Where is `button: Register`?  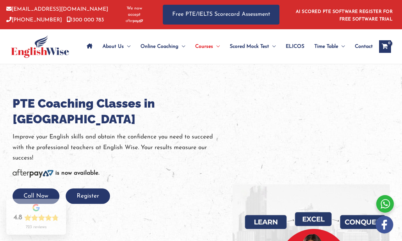
button: Register is located at coordinates (88, 196).